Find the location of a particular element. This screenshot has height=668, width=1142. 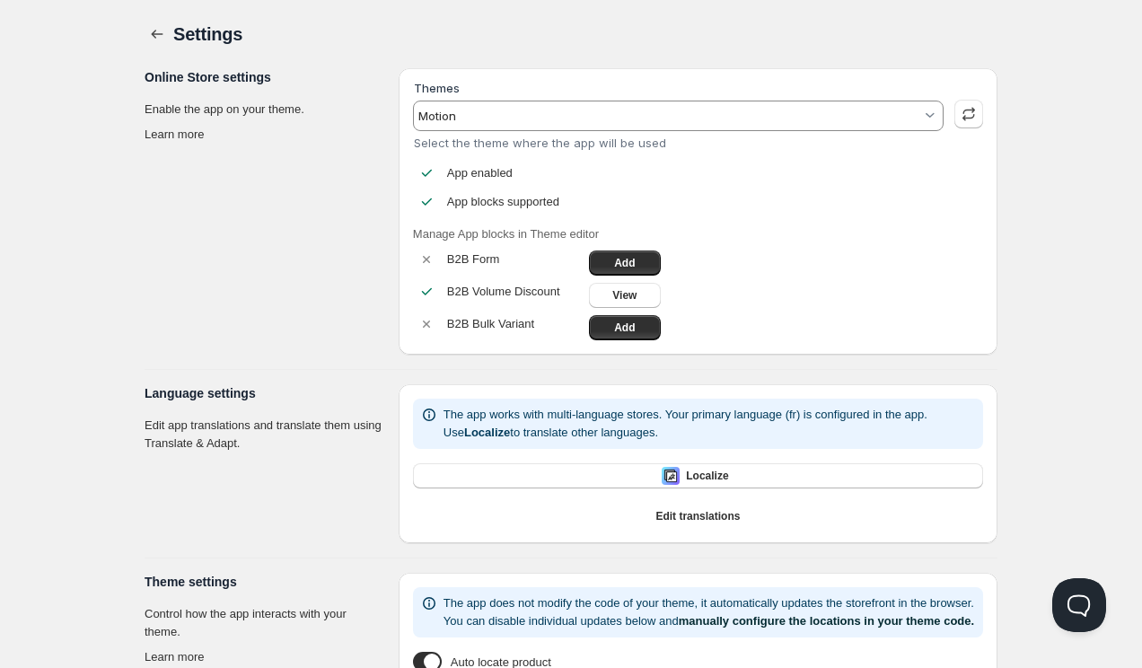

img: Localize is located at coordinates (671, 476).